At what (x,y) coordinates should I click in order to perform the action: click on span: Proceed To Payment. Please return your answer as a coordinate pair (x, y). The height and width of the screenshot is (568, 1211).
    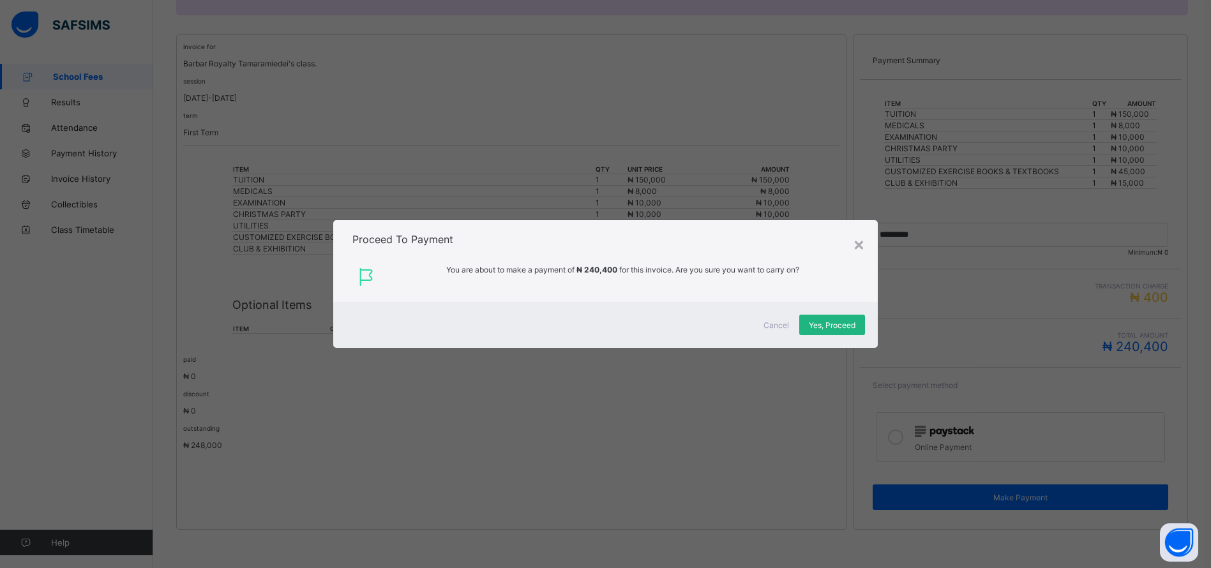
    Looking at the image, I should click on (403, 239).